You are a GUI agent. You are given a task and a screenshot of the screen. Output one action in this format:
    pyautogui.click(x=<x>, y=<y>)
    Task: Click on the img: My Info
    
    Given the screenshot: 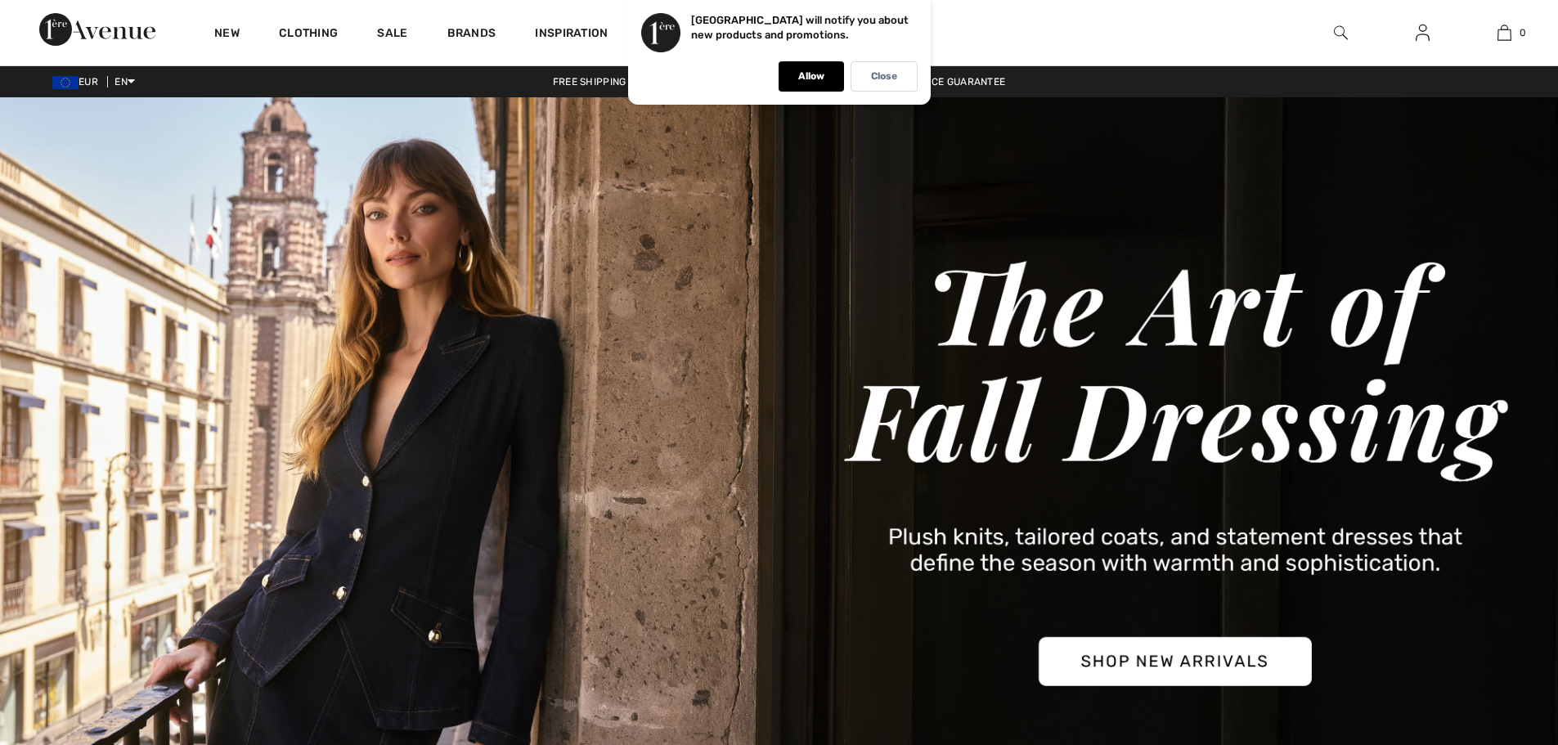 What is the action you would take?
    pyautogui.click(x=1422, y=33)
    